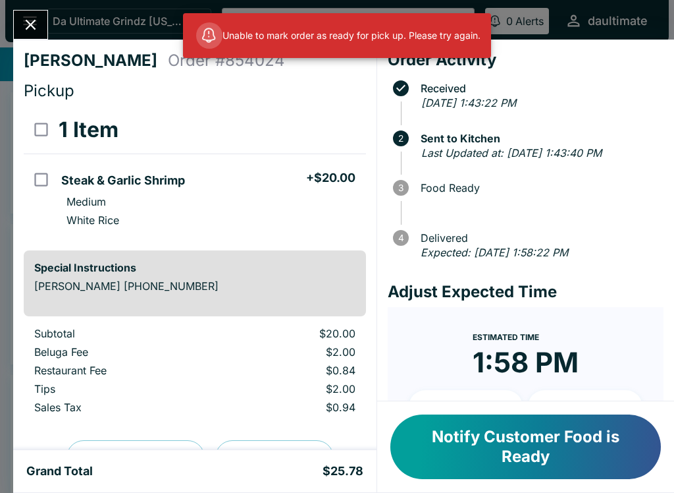  I want to click on p: Tips, so click(119, 389).